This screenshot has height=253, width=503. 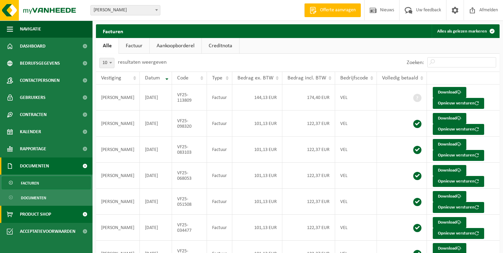 I want to click on td: VF25-113809, so click(x=189, y=98).